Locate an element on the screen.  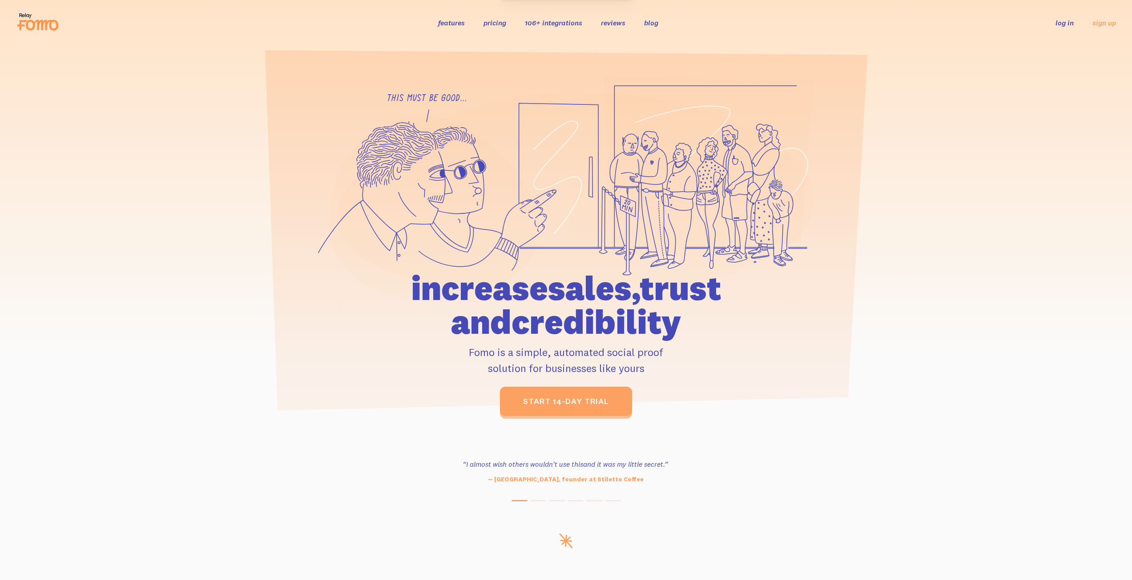
a: 106+ integrations is located at coordinates (553, 23).